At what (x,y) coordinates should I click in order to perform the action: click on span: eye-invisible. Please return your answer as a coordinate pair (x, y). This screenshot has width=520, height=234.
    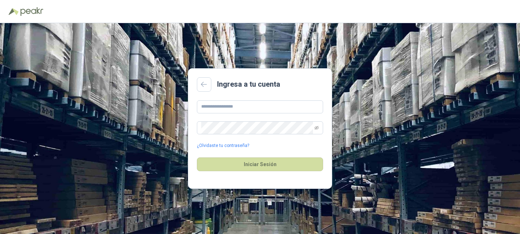
    Looking at the image, I should click on (317, 128).